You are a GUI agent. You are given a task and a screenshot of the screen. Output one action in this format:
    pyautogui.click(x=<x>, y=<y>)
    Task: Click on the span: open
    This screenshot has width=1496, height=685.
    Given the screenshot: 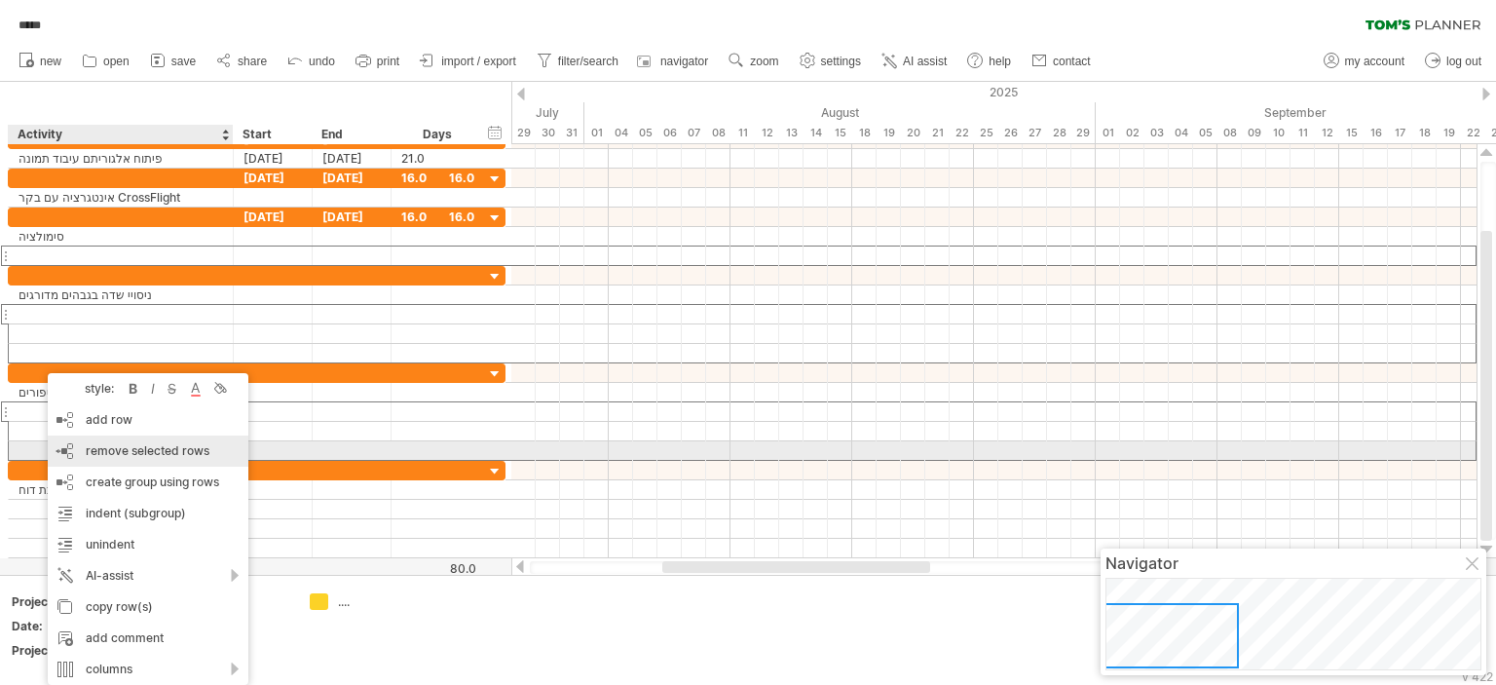 What is the action you would take?
    pyautogui.click(x=116, y=61)
    